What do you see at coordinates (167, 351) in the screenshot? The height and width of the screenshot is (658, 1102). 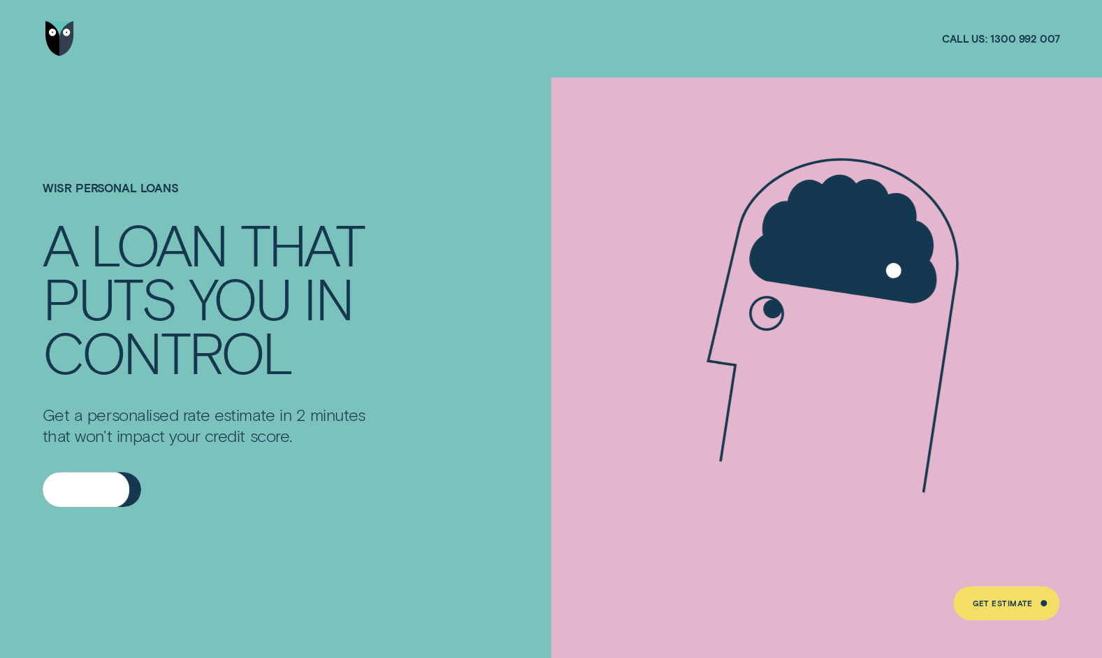 I see `div: CONTROL` at bounding box center [167, 351].